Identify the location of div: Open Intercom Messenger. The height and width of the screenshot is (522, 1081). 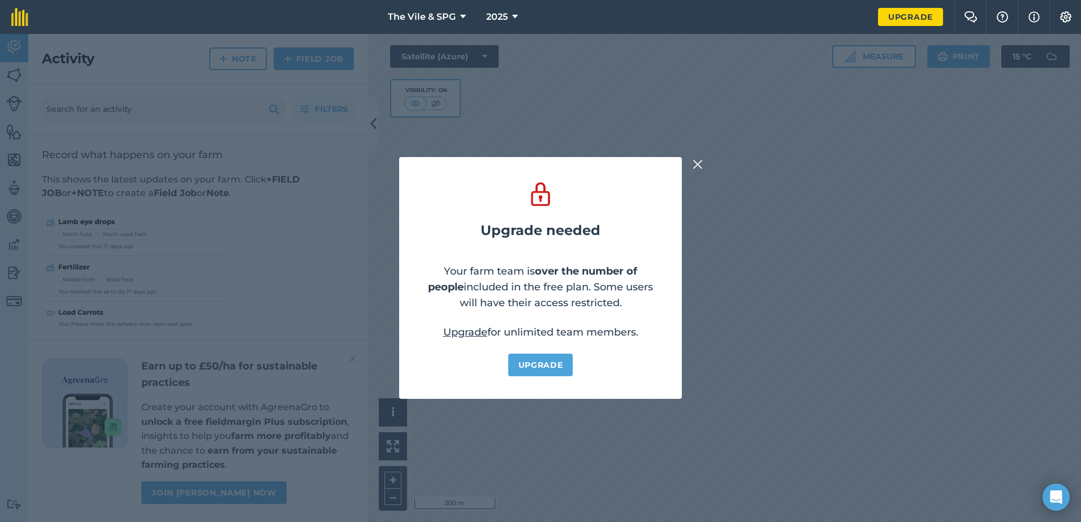
(1056, 497).